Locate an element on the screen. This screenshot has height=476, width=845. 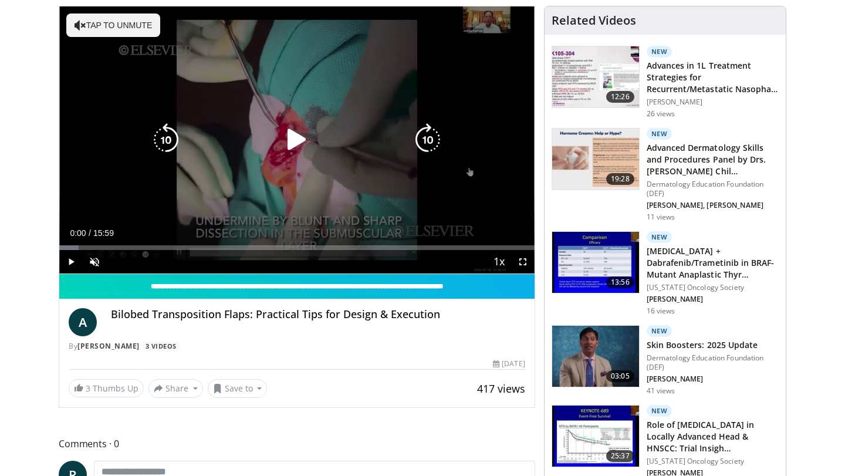
button: Fullscreen is located at coordinates (523, 262).